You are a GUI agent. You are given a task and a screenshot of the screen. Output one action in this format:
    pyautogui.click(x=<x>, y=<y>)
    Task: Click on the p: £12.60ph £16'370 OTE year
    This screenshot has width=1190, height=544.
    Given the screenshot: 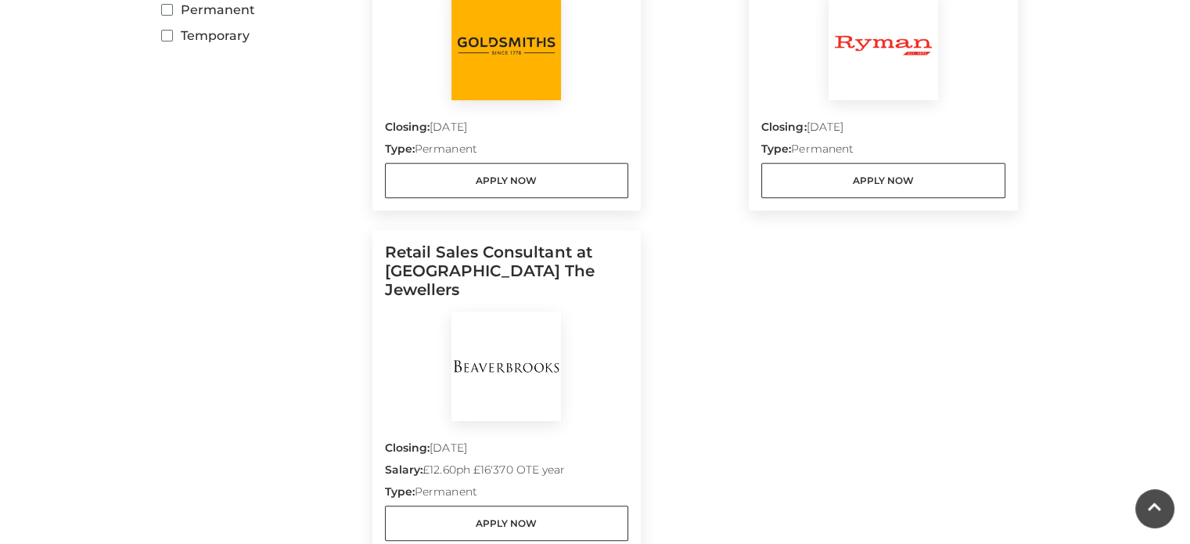 What is the action you would take?
    pyautogui.click(x=507, y=473)
    